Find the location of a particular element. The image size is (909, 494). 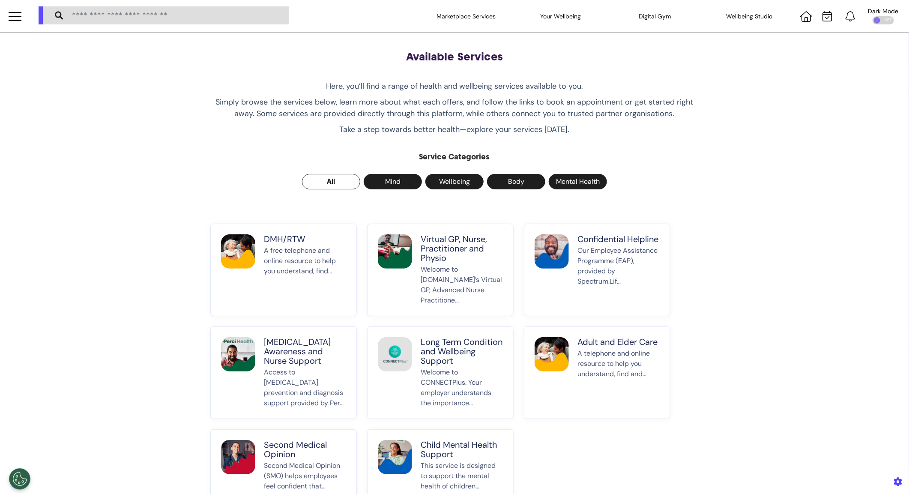

img: DMH/RTW is located at coordinates (238, 251).